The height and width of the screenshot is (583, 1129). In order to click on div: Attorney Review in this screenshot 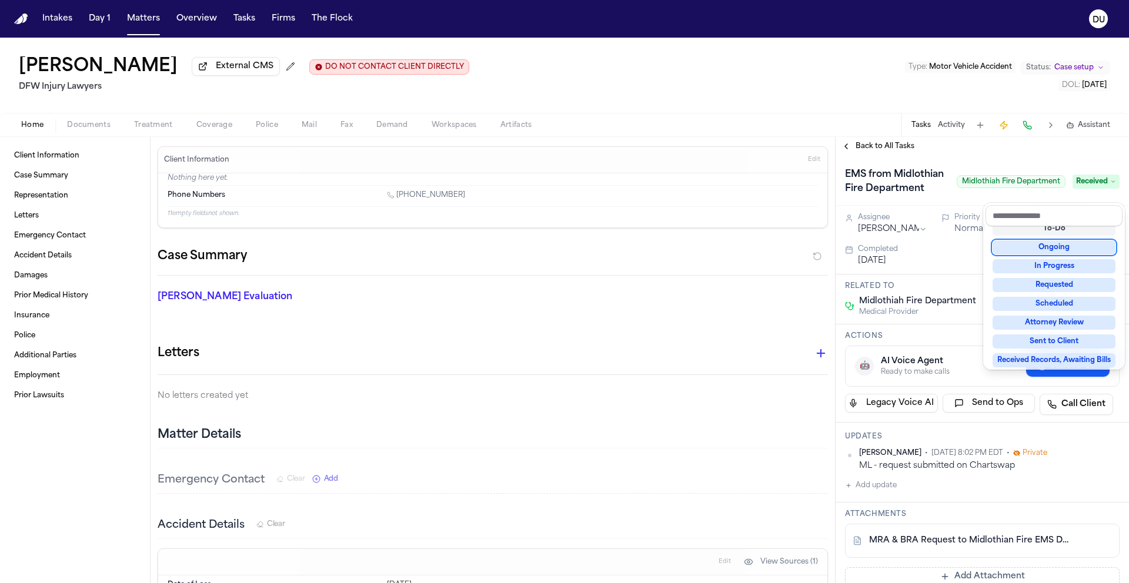, I will do `click(1054, 323)`.